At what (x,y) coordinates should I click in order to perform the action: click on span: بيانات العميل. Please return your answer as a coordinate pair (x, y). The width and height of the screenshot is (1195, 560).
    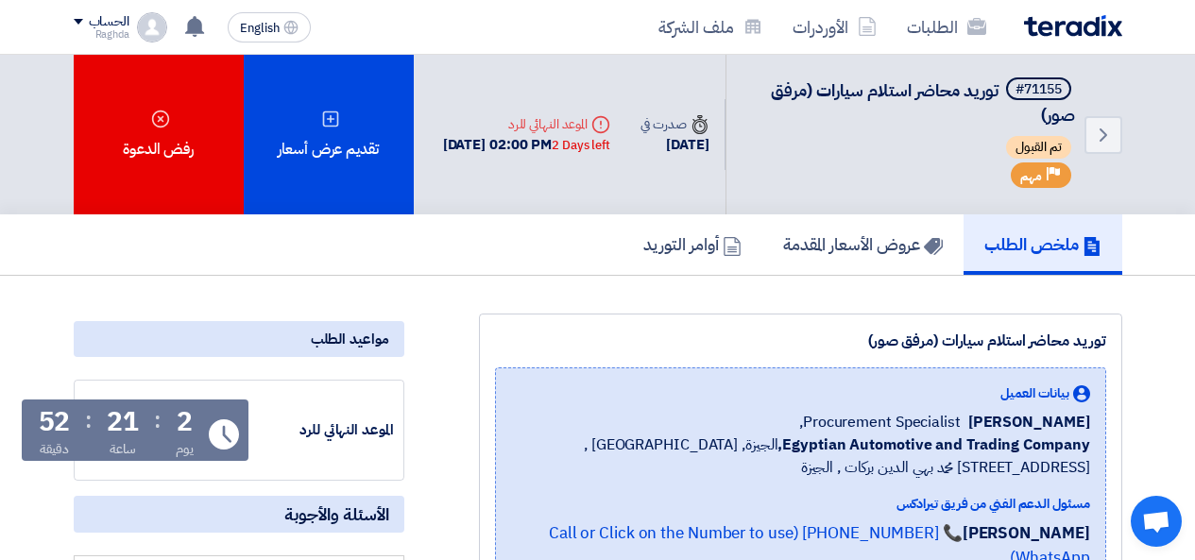
    Looking at the image, I should click on (1034, 393).